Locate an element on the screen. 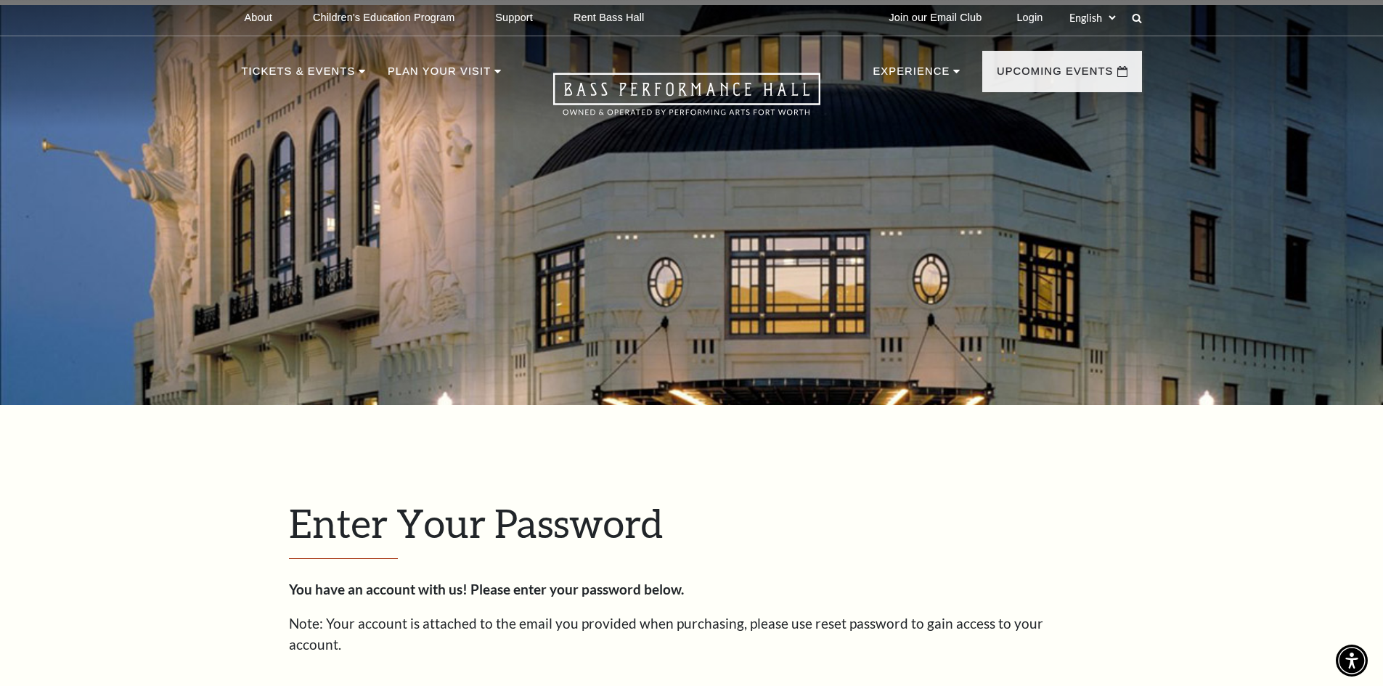 The image size is (1383, 686). p: Children's Education Program is located at coordinates (383, 17).